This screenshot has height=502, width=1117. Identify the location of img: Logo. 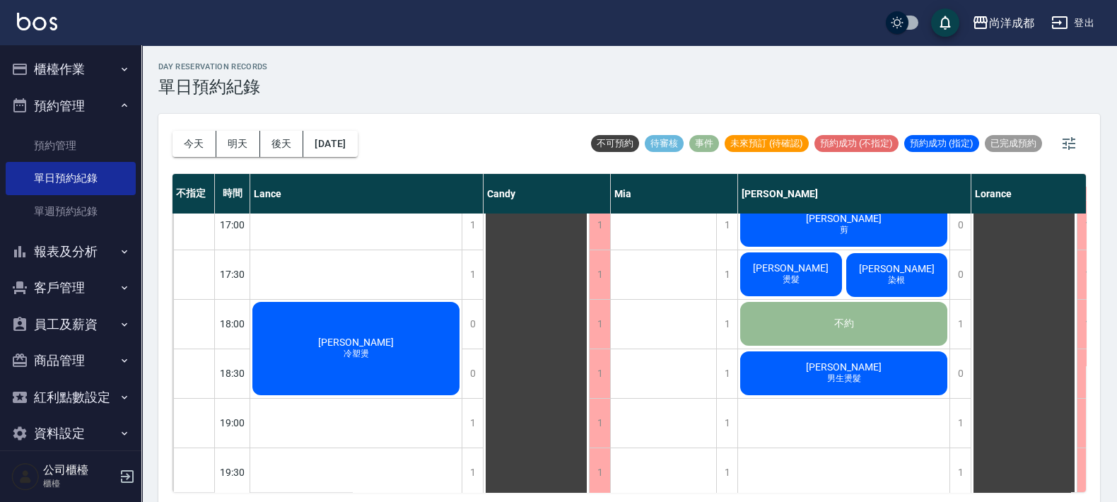
(37, 21).